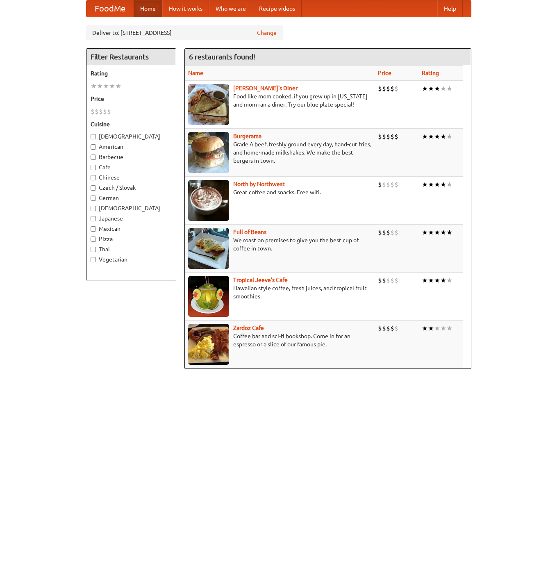 This screenshot has height=580, width=557. Describe the element at coordinates (260, 280) in the screenshot. I see `b: Tropical Jeeve's Cafe` at that location.